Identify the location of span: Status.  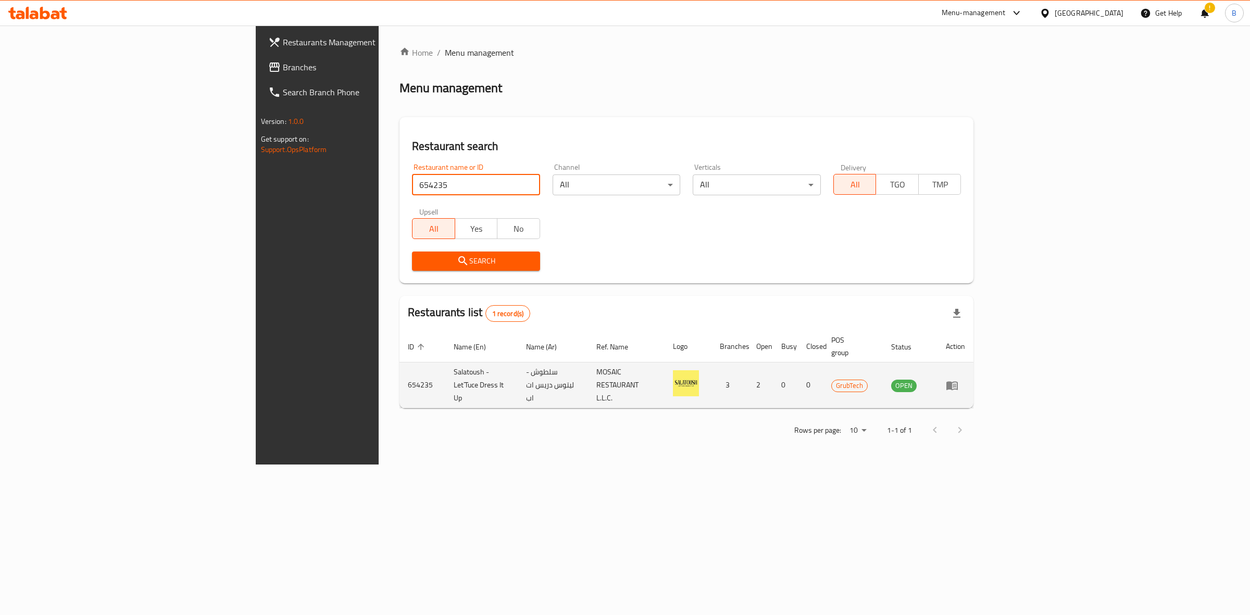
(908, 347).